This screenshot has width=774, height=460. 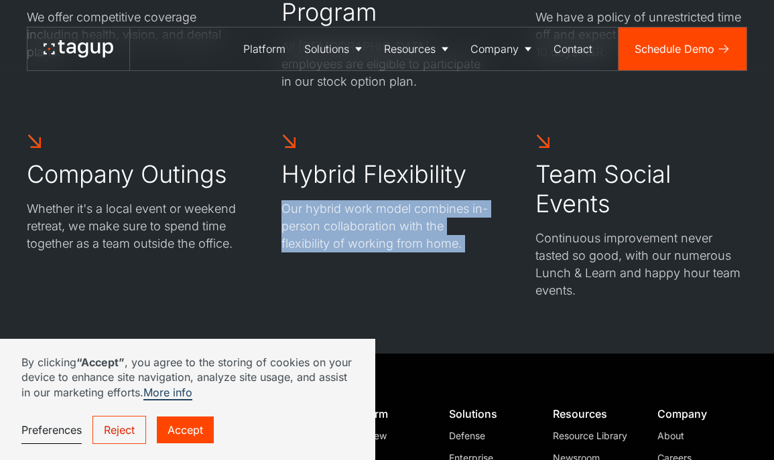 I want to click on h2: Hybrid Flexibility, so click(x=374, y=175).